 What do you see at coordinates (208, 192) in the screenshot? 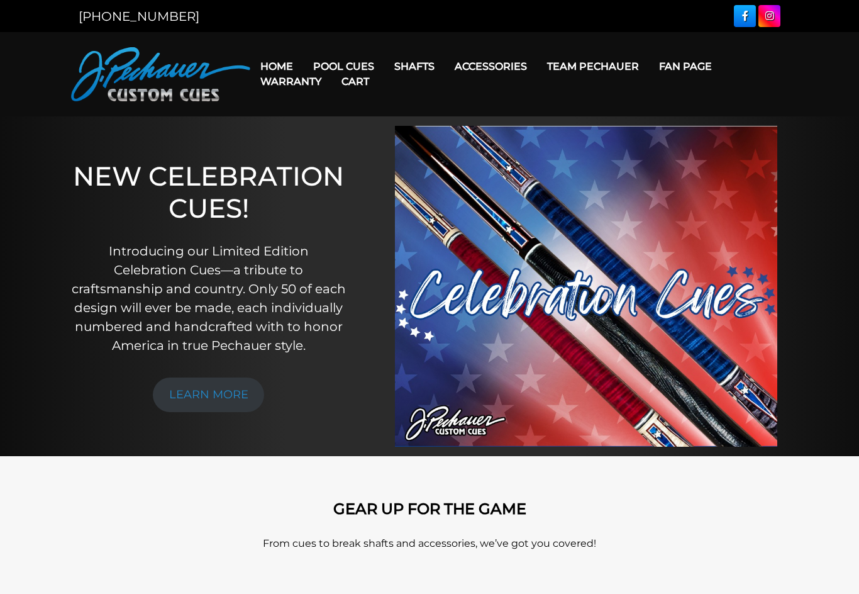
I see `h1: NEW CELEBRATION CUES!` at bounding box center [208, 192].